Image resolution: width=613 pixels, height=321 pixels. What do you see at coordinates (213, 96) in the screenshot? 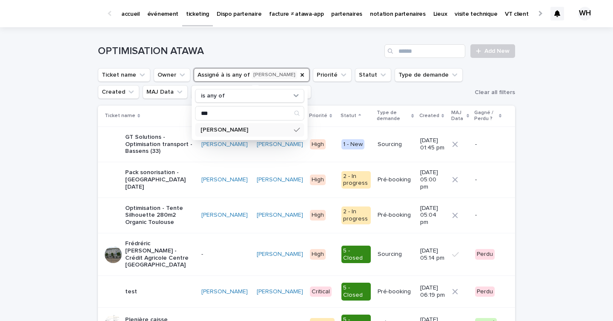
I see `p: is any of` at bounding box center [213, 96].